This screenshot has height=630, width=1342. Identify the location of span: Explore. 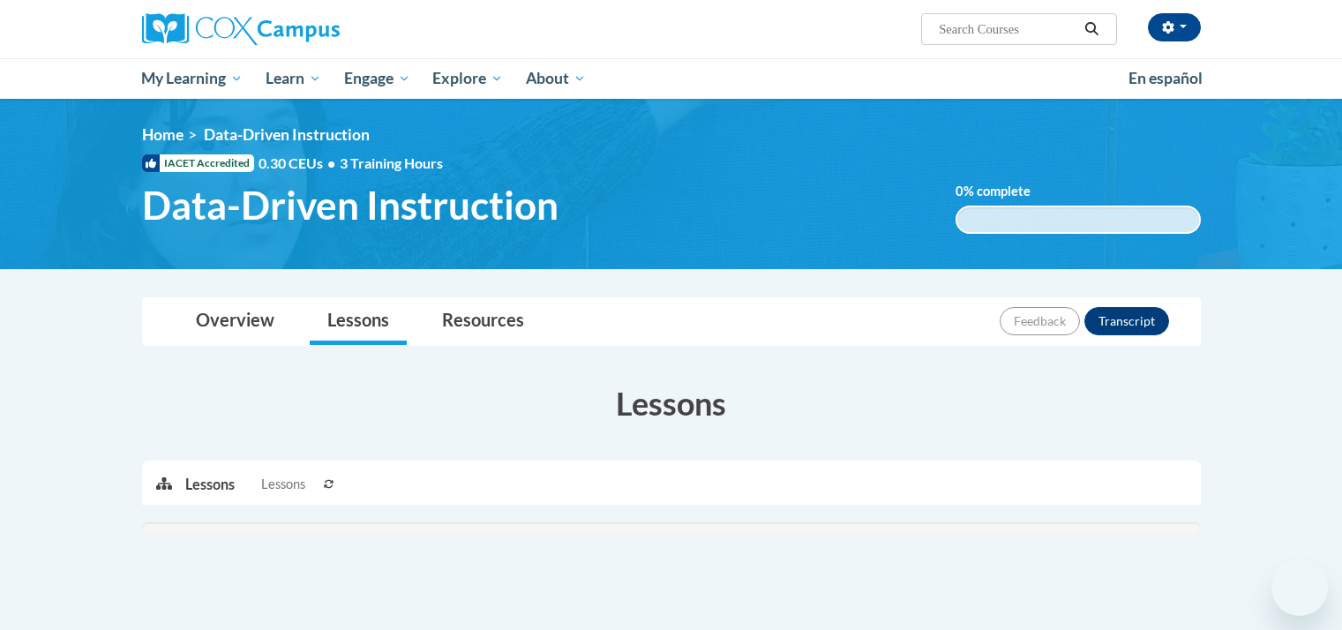
(468, 79).